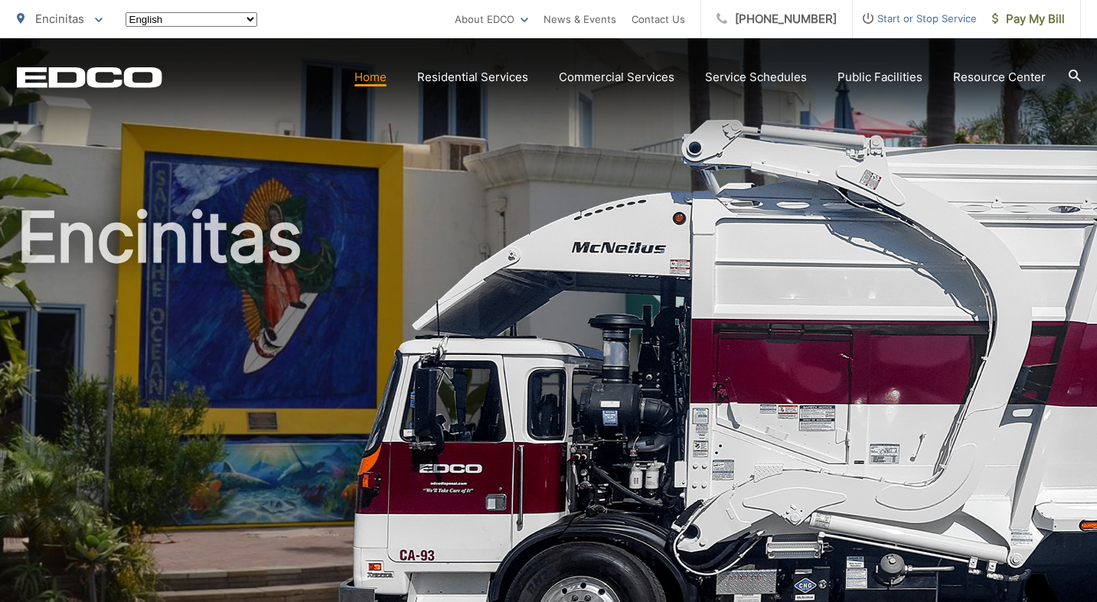  What do you see at coordinates (491, 19) in the screenshot?
I see `a: About EDCO` at bounding box center [491, 19].